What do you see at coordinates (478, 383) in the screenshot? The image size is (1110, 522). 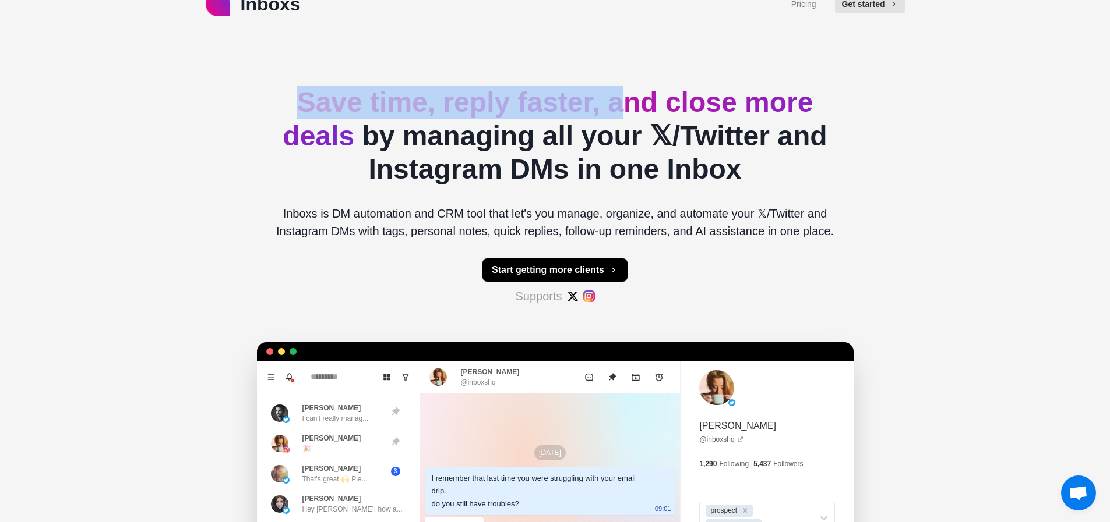 I see `p: @inboxshq` at bounding box center [478, 383].